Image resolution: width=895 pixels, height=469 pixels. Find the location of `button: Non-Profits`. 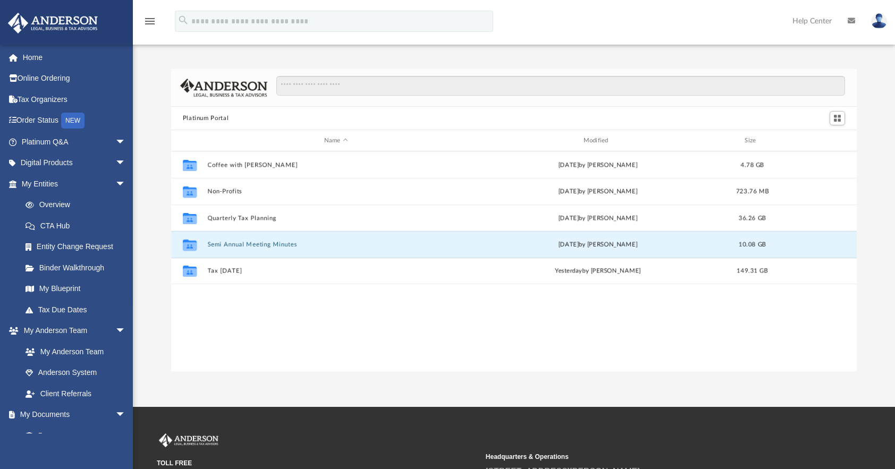

button: Non-Profits is located at coordinates (336, 191).